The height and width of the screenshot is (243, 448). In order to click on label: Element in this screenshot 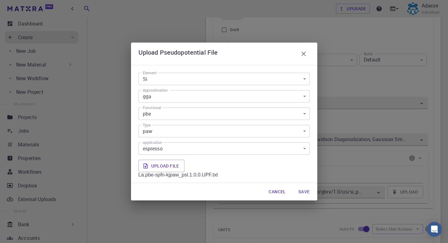, I will do `click(150, 73)`.